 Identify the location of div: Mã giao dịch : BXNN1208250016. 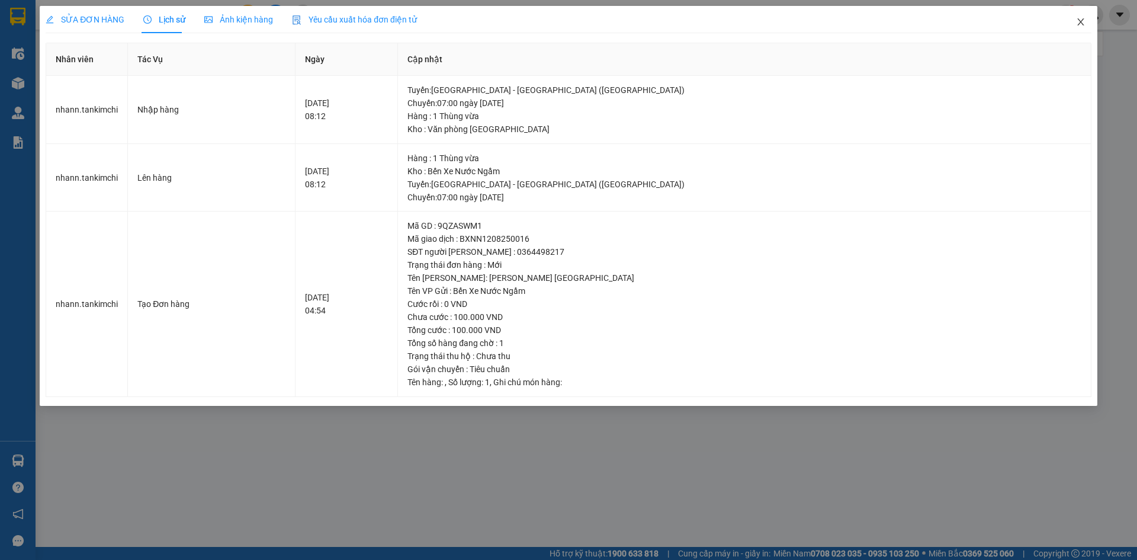
(745, 239).